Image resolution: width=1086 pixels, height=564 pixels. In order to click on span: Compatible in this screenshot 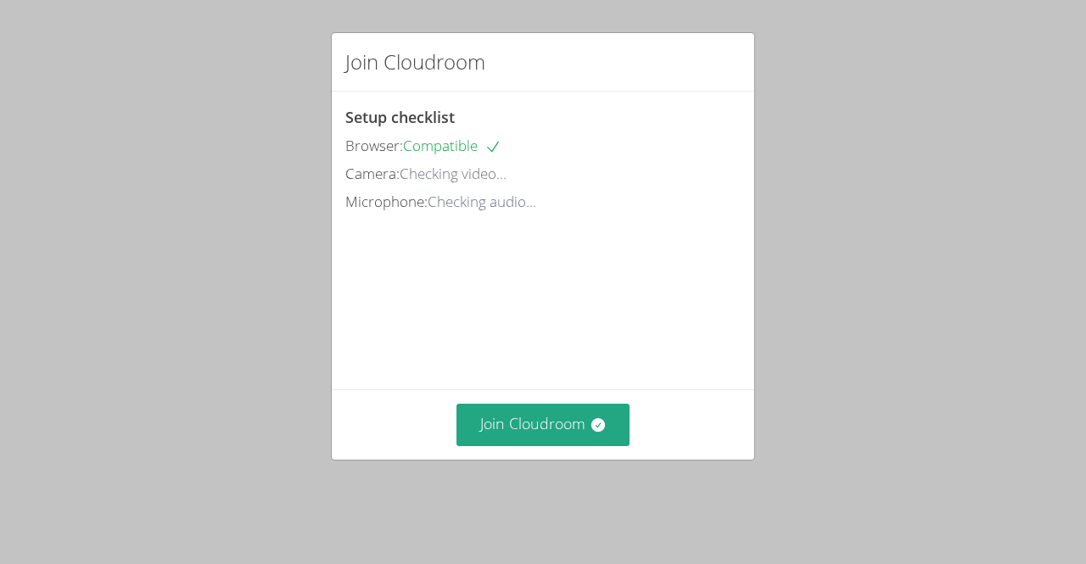, I will do `click(452, 145)`.